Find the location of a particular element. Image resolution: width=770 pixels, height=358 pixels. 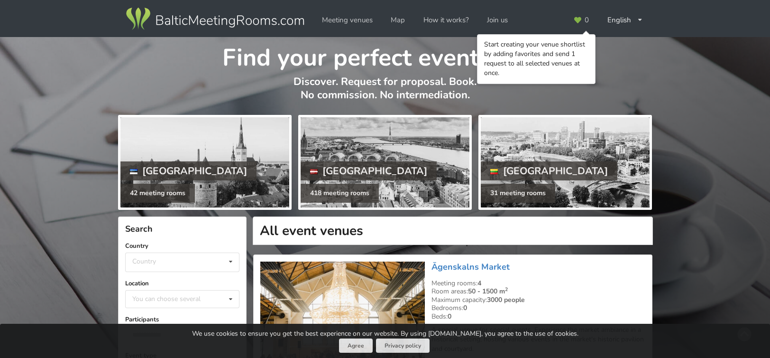

label: Country is located at coordinates (182, 246).